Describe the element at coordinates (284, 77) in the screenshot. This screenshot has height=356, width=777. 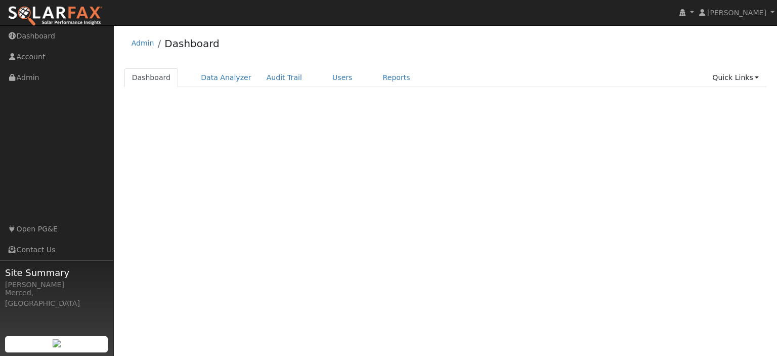
I see `a: Audit Trail` at that location.